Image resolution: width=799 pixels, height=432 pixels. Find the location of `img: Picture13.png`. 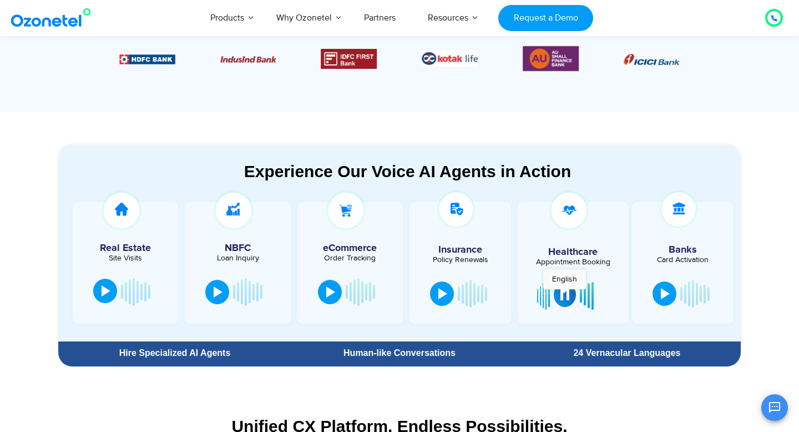

img: Picture13.png is located at coordinates (550, 58).